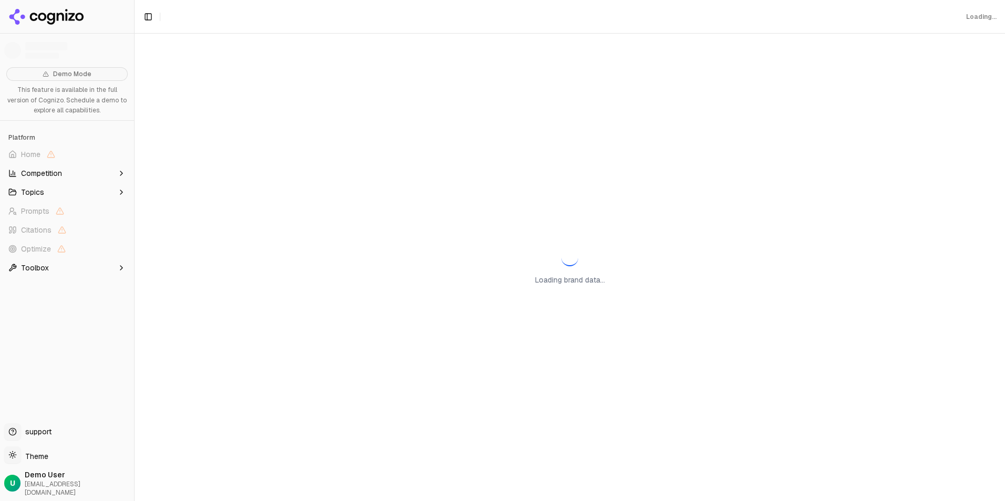 This screenshot has width=1005, height=501. I want to click on button: Toolbox, so click(67, 268).